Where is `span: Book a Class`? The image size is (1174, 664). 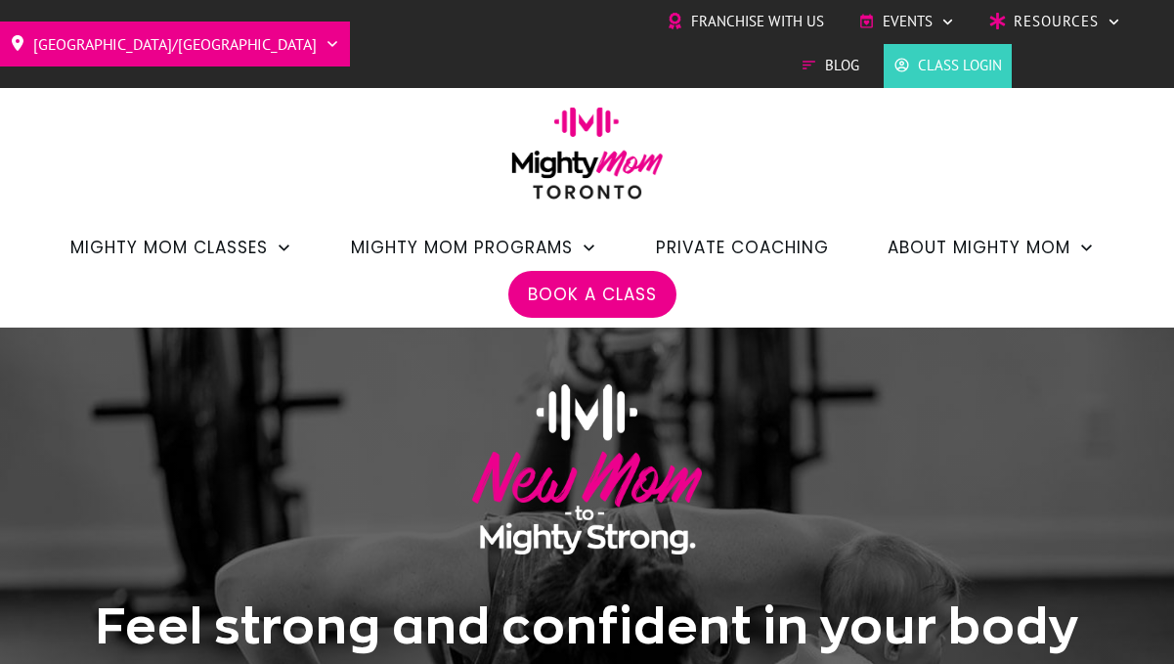 span: Book a Class is located at coordinates (593, 294).